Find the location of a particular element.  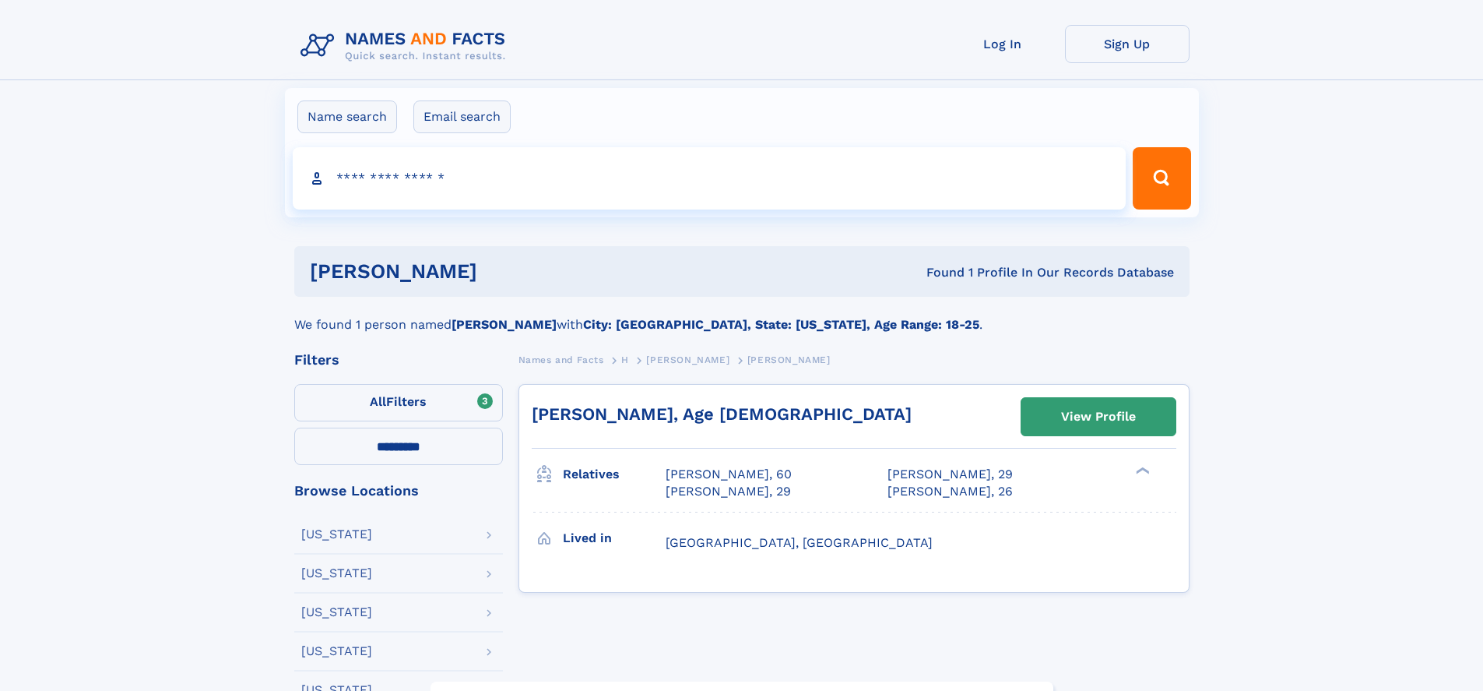

h3: Lived in is located at coordinates (614, 538).